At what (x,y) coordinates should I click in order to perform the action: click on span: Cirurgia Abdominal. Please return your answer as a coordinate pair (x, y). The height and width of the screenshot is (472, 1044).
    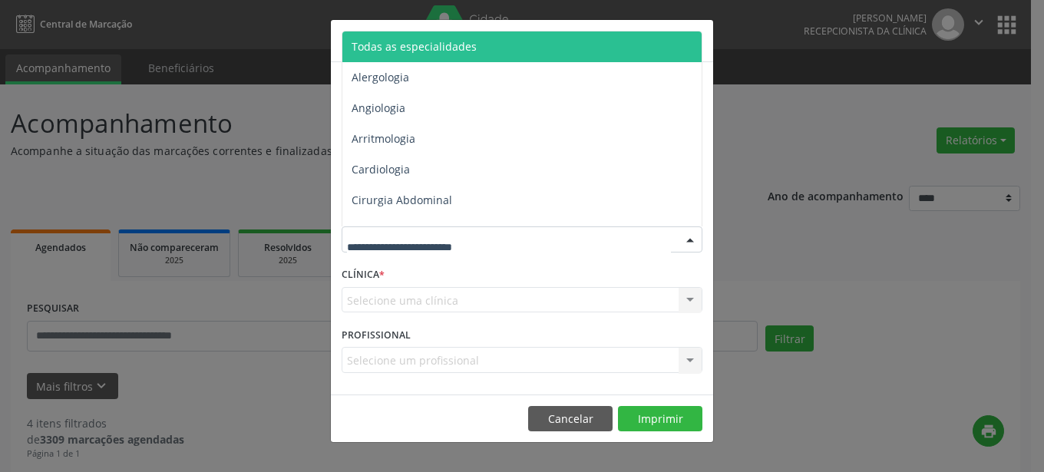
    Looking at the image, I should click on (402, 200).